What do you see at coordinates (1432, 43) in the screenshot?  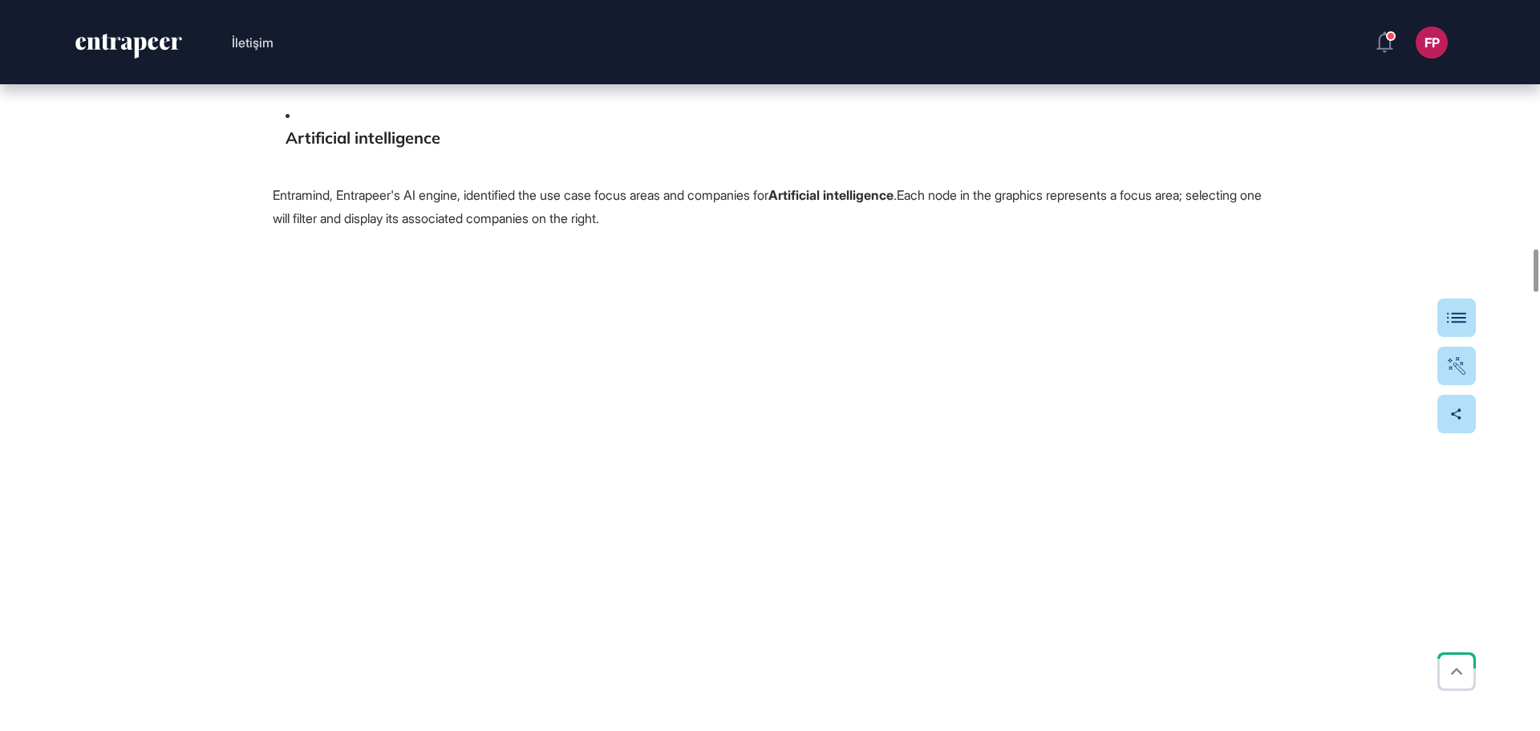 I see `div: FP` at bounding box center [1432, 43].